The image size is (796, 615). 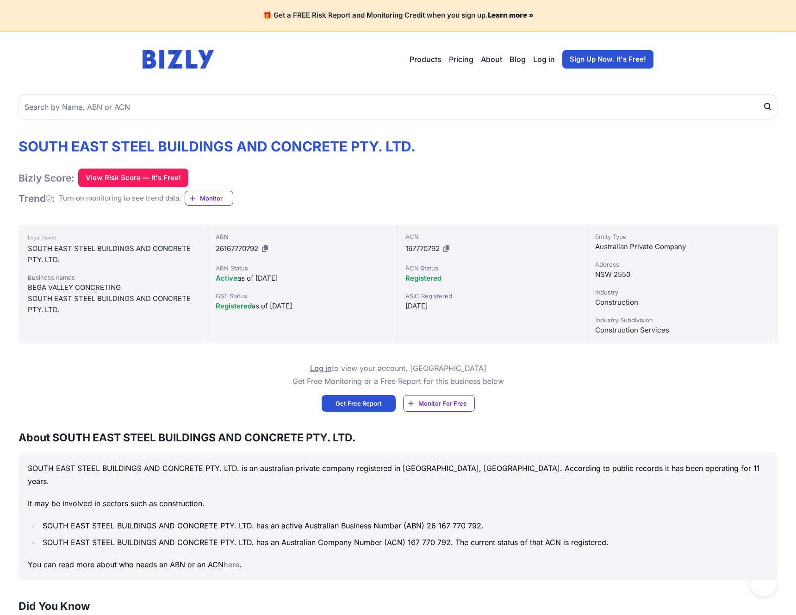 What do you see at coordinates (683, 292) in the screenshot?
I see `div: Industry` at bounding box center [683, 292].